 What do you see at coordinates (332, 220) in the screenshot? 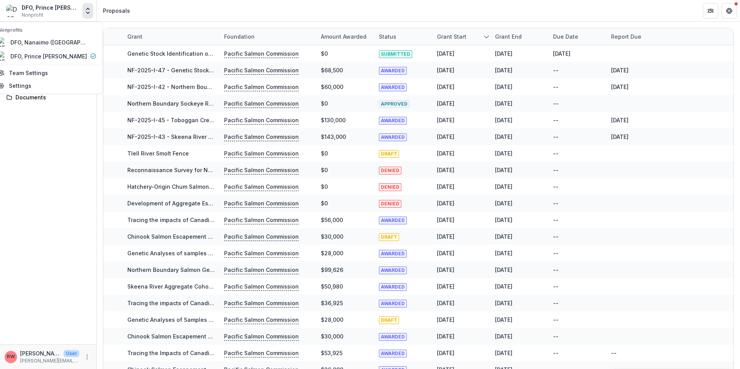
I see `div: $56,000` at bounding box center [332, 220].